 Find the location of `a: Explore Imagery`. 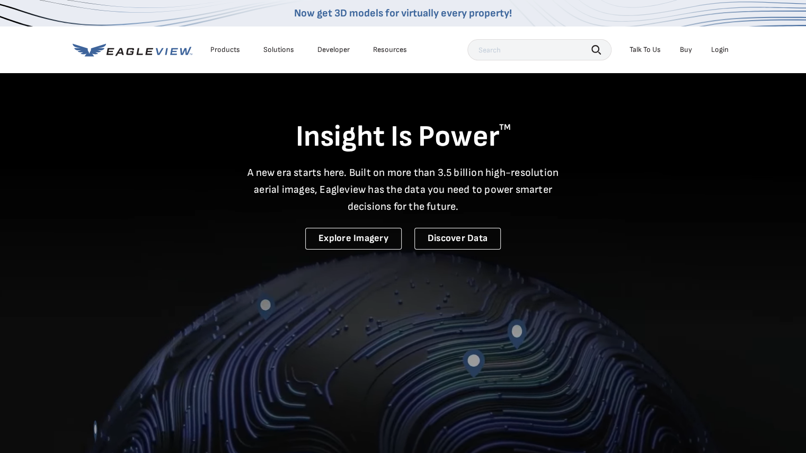

a: Explore Imagery is located at coordinates (353, 238).